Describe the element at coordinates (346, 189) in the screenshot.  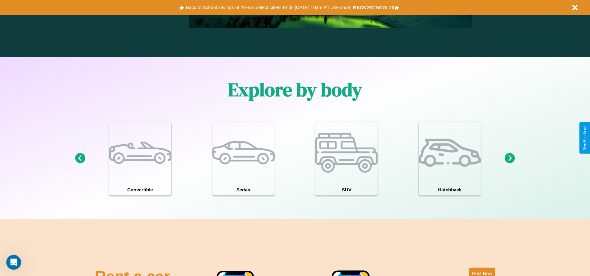
I see `h4: SUV` at that location.